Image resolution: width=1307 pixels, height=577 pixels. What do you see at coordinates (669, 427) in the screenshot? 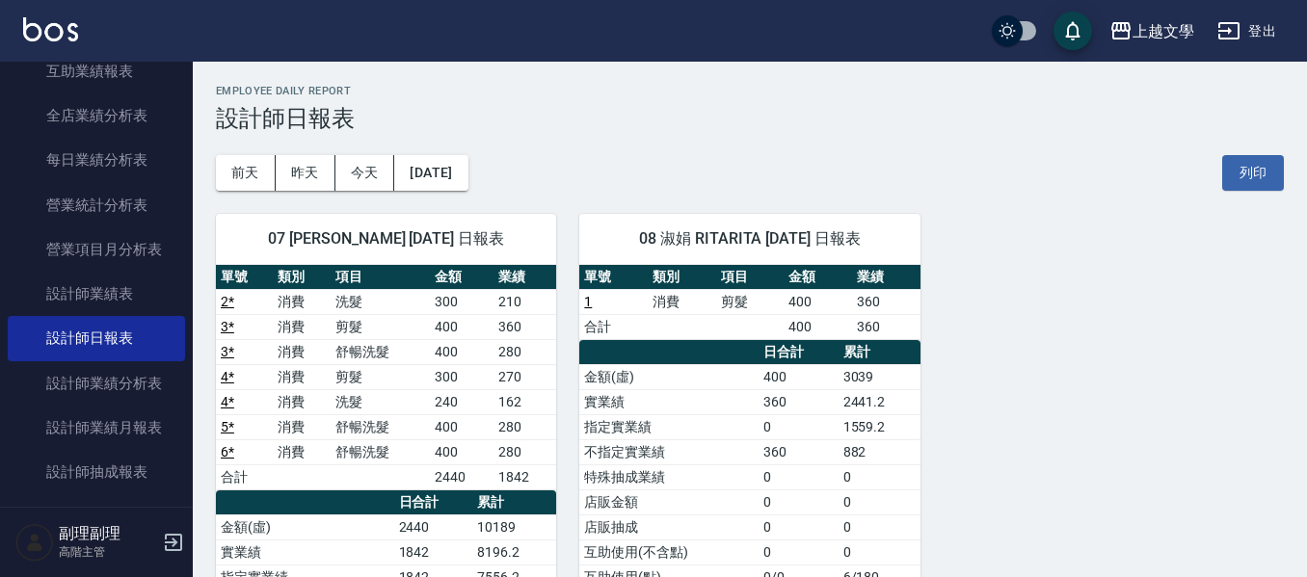
I see `td: 指定實業績` at bounding box center [669, 427].